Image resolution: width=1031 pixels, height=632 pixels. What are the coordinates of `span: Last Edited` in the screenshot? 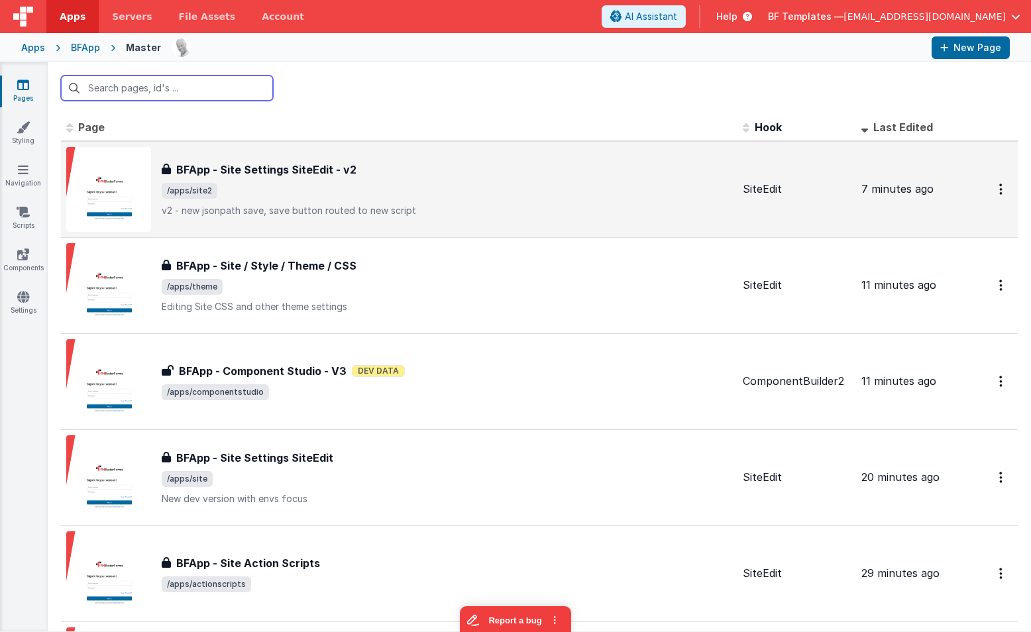 It's located at (903, 127).